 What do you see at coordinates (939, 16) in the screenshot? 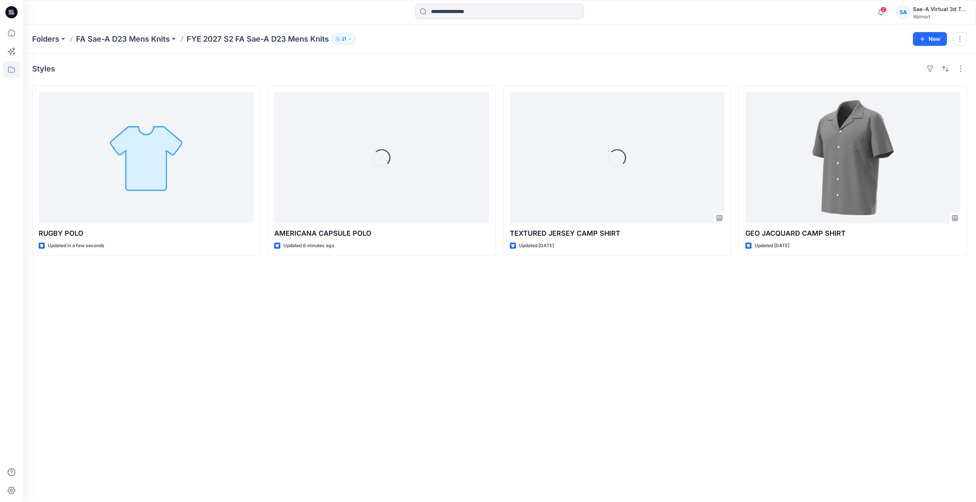
I see `div: Walmart` at bounding box center [939, 16].